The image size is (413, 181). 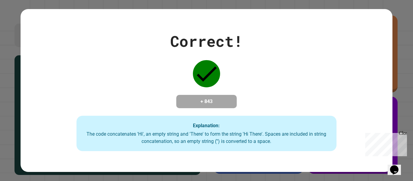 What do you see at coordinates (207, 102) in the screenshot?
I see `h4: + 843` at bounding box center [207, 102].